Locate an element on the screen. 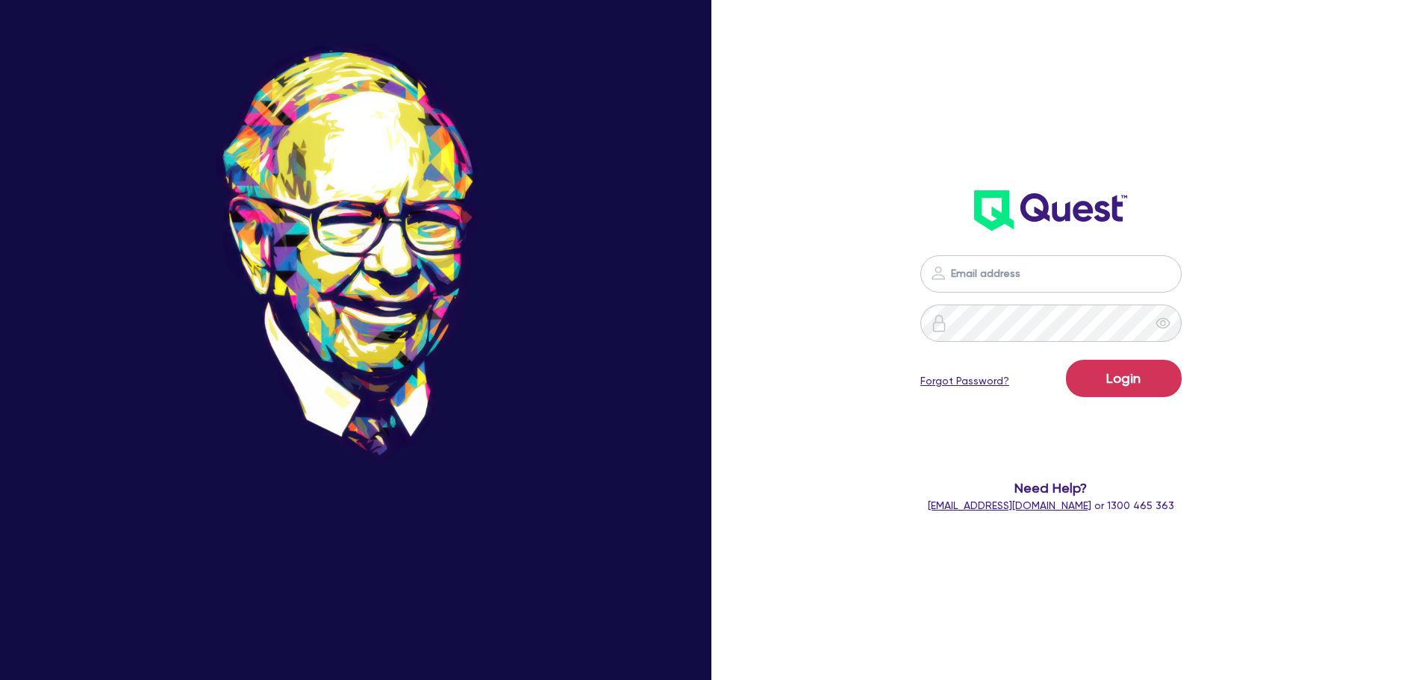 The height and width of the screenshot is (680, 1422). span: eye is located at coordinates (1163, 323).